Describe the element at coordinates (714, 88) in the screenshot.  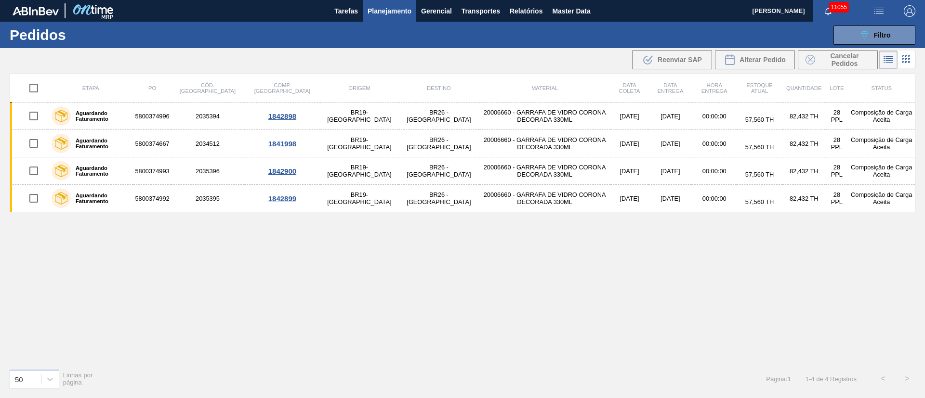
I see `span: Hora Entrega` at that location.